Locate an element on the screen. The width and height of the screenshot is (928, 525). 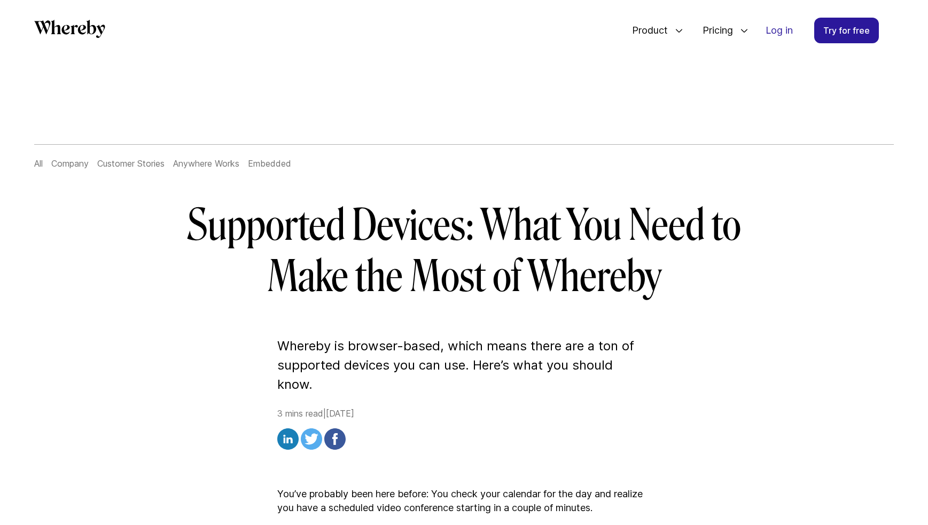
svg: Whereby is located at coordinates (69, 29).